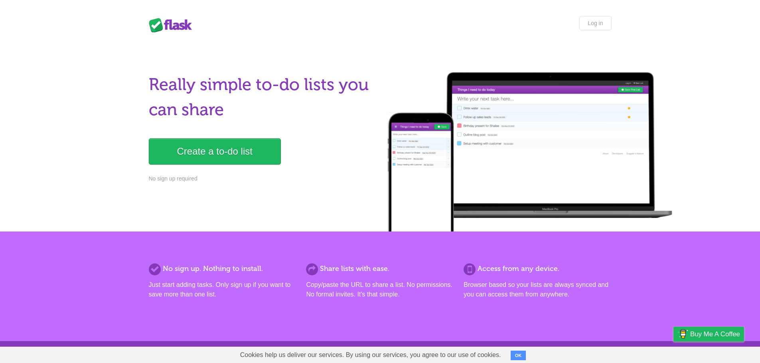 The width and height of the screenshot is (760, 363). I want to click on p: No sign up required, so click(262, 179).